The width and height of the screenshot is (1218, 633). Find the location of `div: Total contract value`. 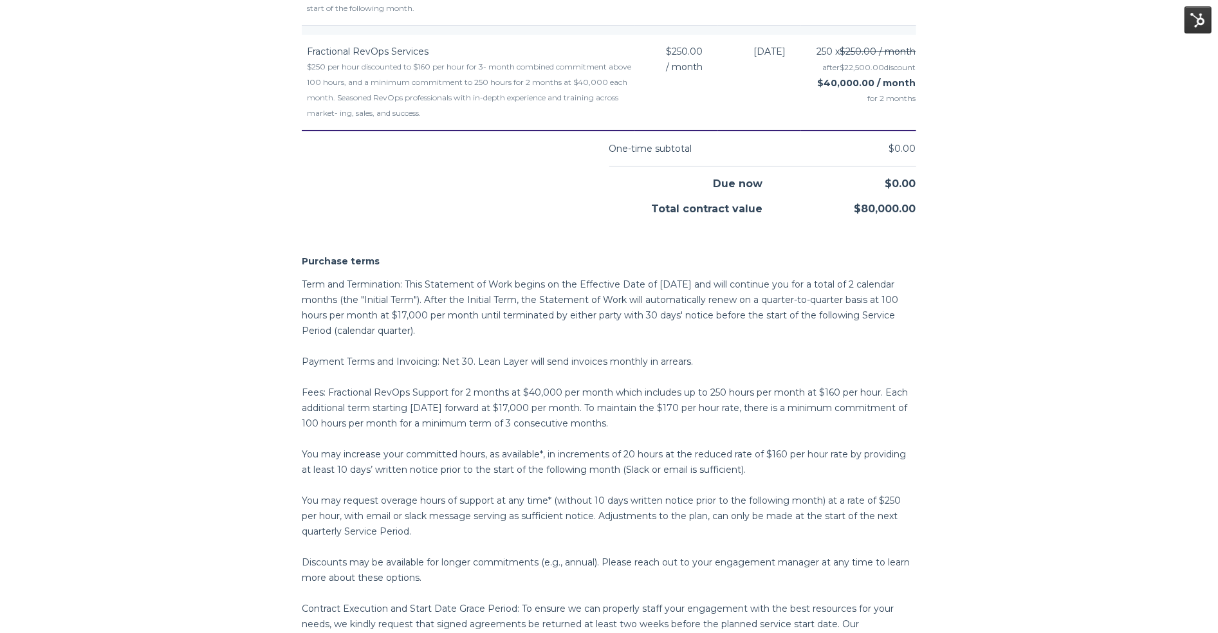

div: Total contract value is located at coordinates (686, 204).